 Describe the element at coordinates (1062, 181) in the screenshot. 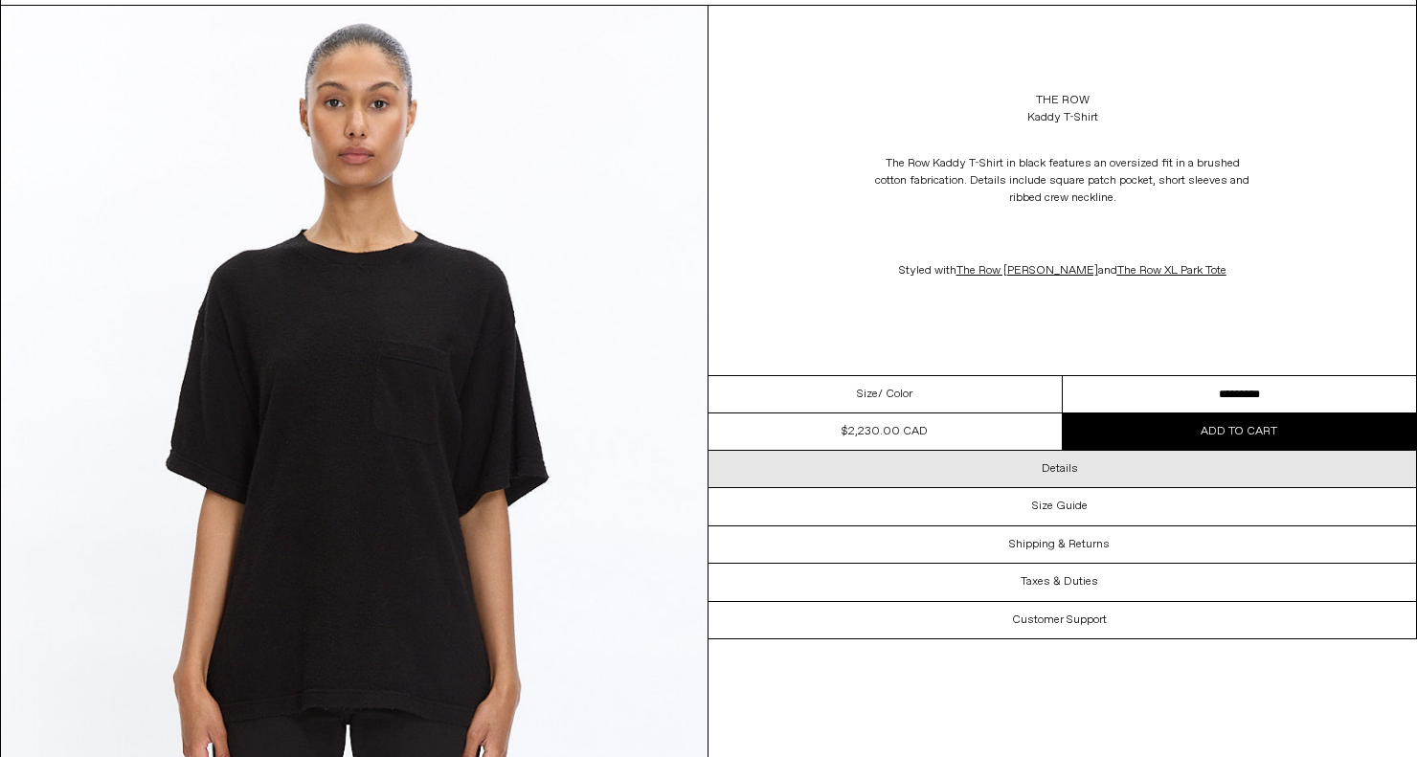

I see `p: The Row Kaddy T-Shirt in black features an oversized fit in a brushed cotton fabrication. Details...` at that location.